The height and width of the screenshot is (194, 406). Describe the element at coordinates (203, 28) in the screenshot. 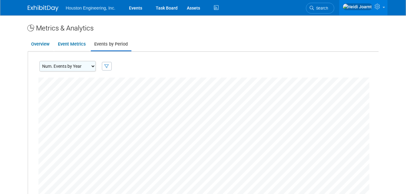

I see `div: Metrics & Analytics` at that location.